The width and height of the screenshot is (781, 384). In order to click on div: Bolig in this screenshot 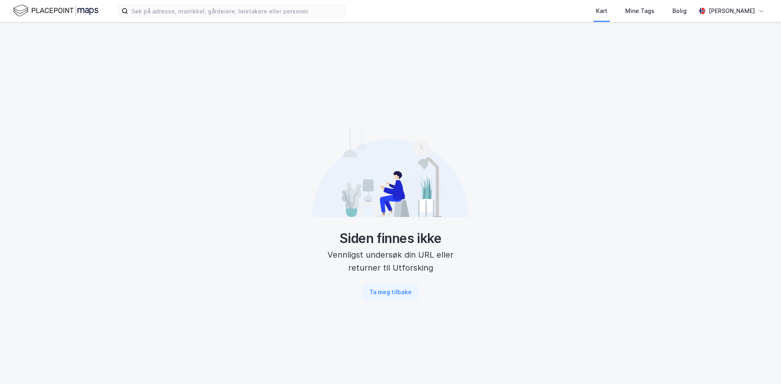, I will do `click(679, 11)`.